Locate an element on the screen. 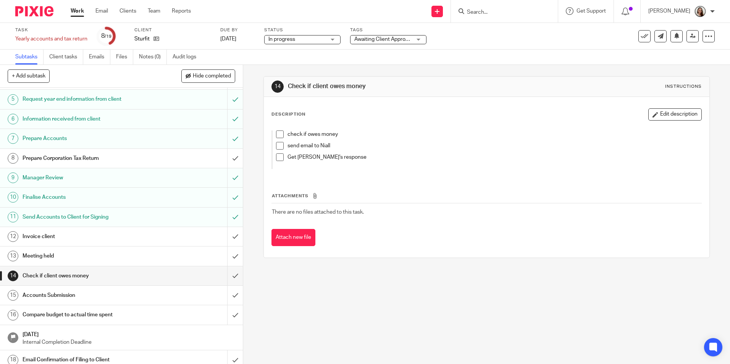  h1: Prepare Corporation Tax Return is located at coordinates (88, 158).